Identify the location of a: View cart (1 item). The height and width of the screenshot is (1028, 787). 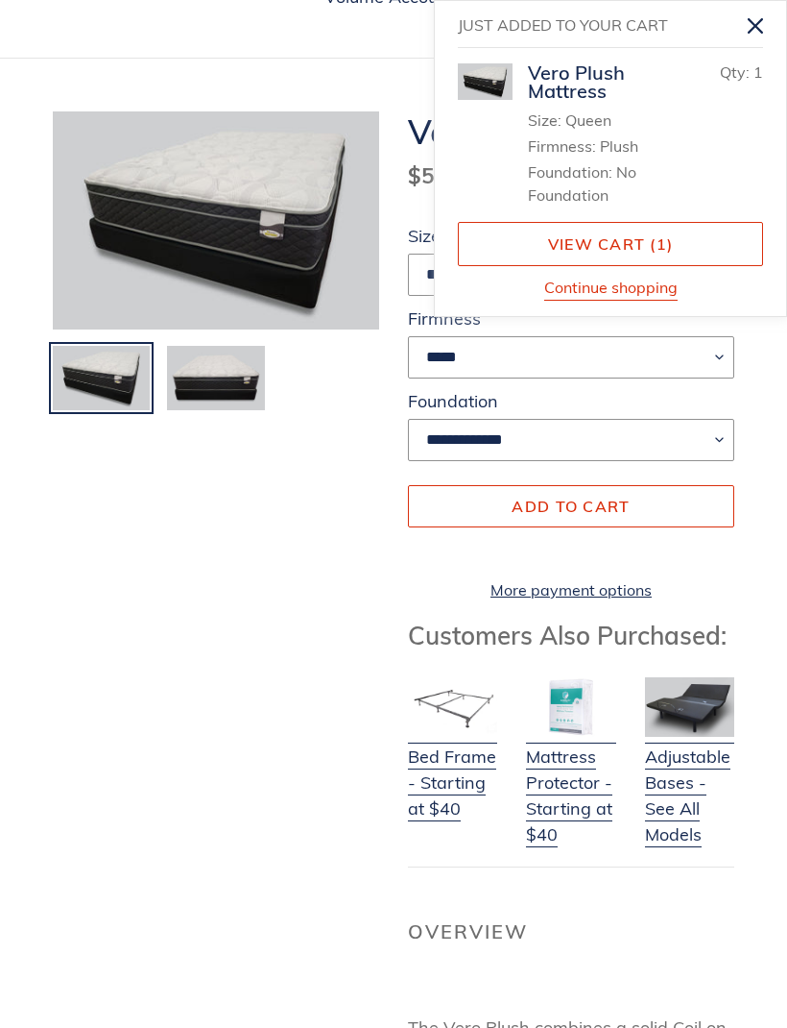
(611, 244).